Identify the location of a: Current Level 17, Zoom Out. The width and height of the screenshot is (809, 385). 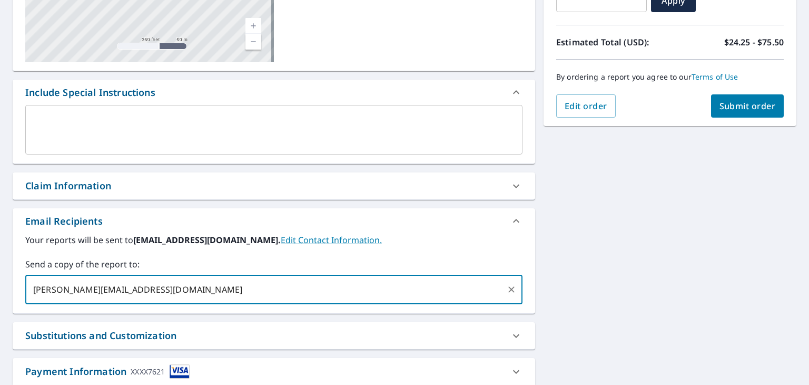
(253, 42).